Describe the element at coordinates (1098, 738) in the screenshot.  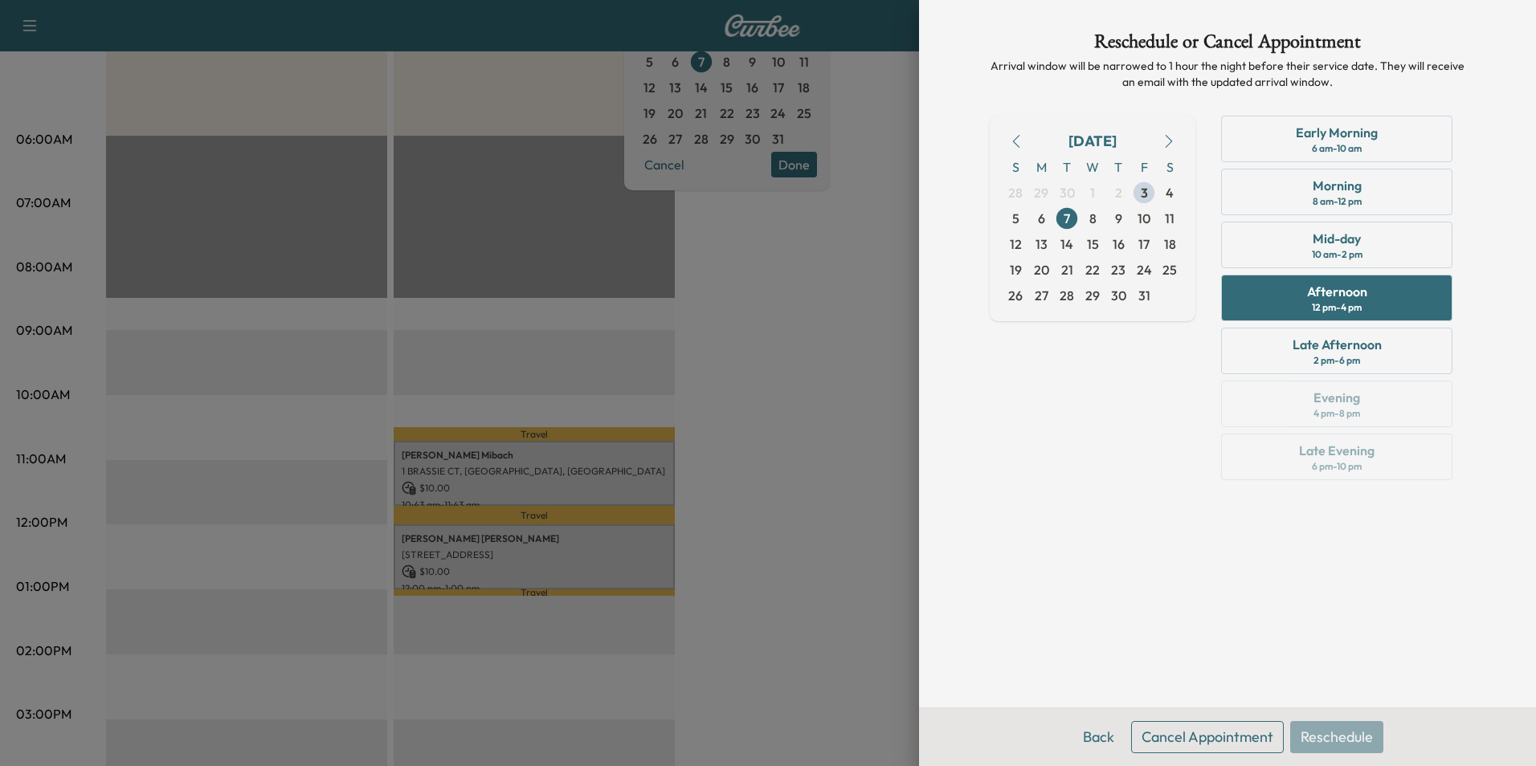
I see `button: Back` at that location.